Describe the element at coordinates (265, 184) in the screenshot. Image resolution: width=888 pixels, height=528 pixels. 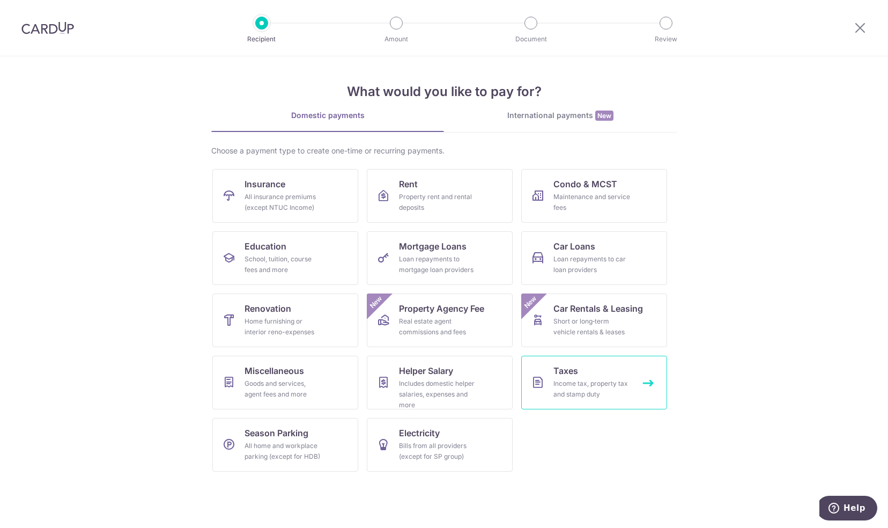
I see `span: Insurance` at that location.